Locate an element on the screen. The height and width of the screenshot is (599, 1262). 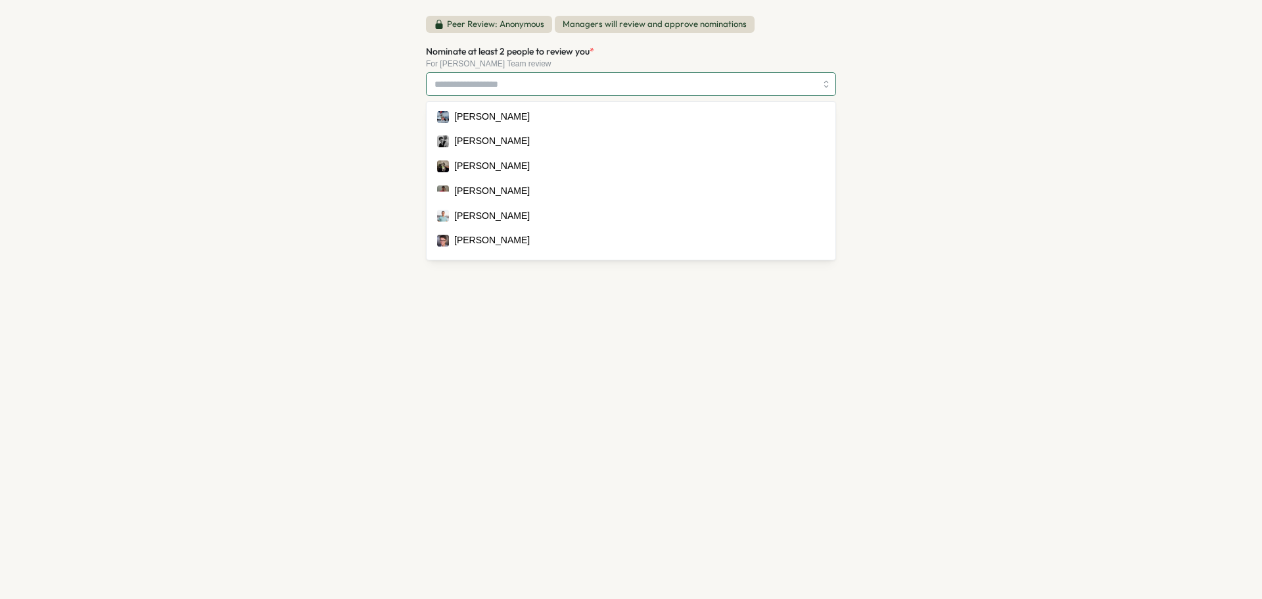
img: Francisco Fernando is located at coordinates (443, 141).